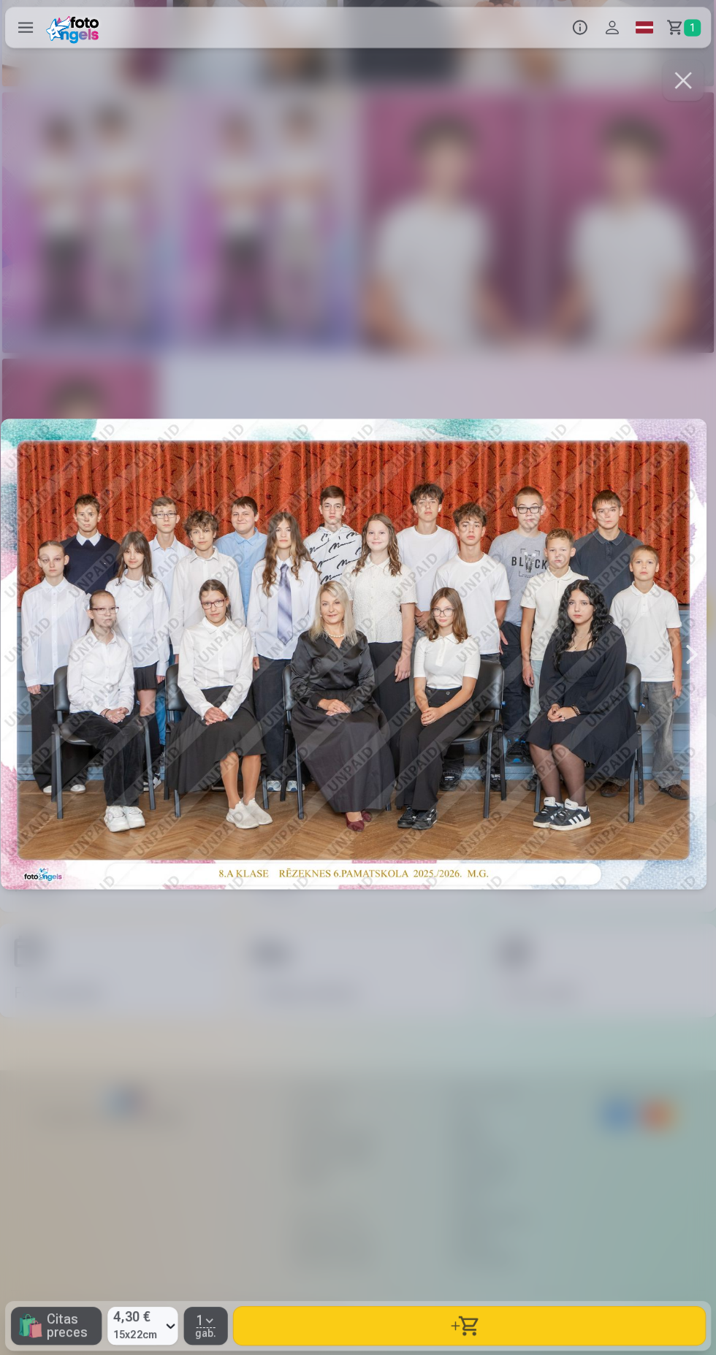 The image size is (716, 1355). What do you see at coordinates (72, 1324) in the screenshot?
I see `span: Citas preces` at bounding box center [72, 1324].